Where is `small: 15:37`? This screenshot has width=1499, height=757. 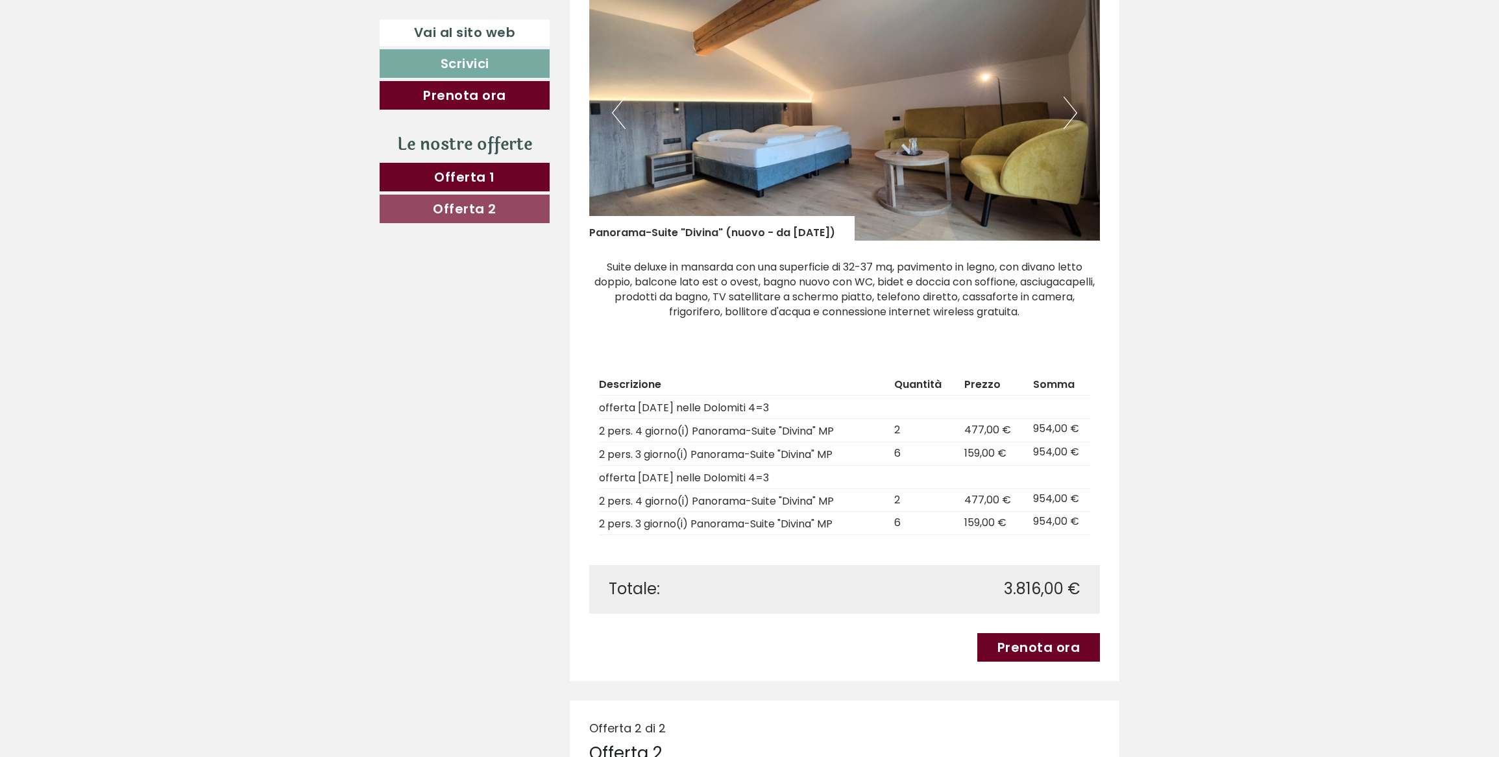 small: 15:37 is located at coordinates (395, 68).